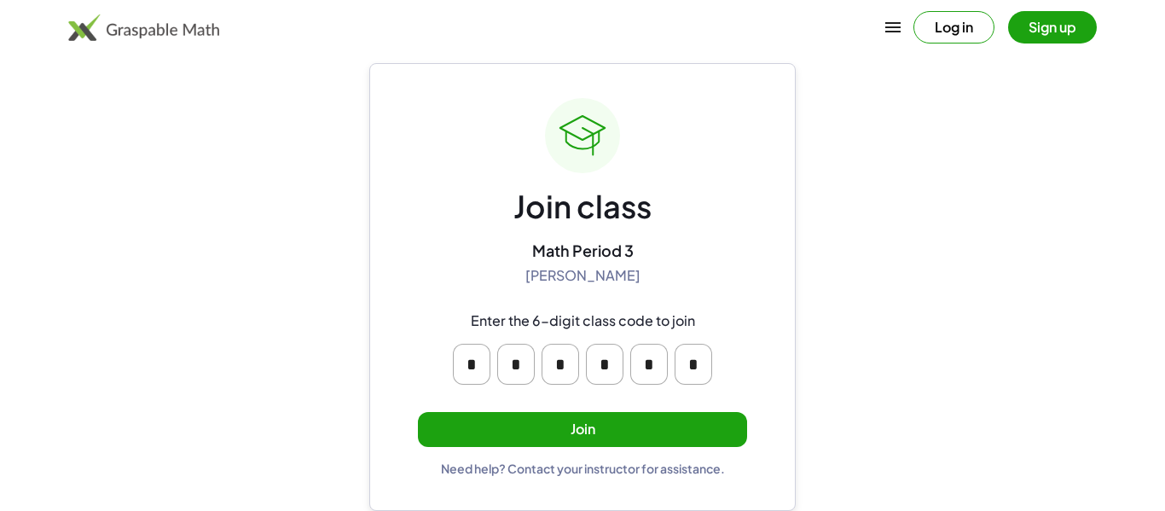 This screenshot has width=1165, height=511. I want to click on button: Log in, so click(953, 27).